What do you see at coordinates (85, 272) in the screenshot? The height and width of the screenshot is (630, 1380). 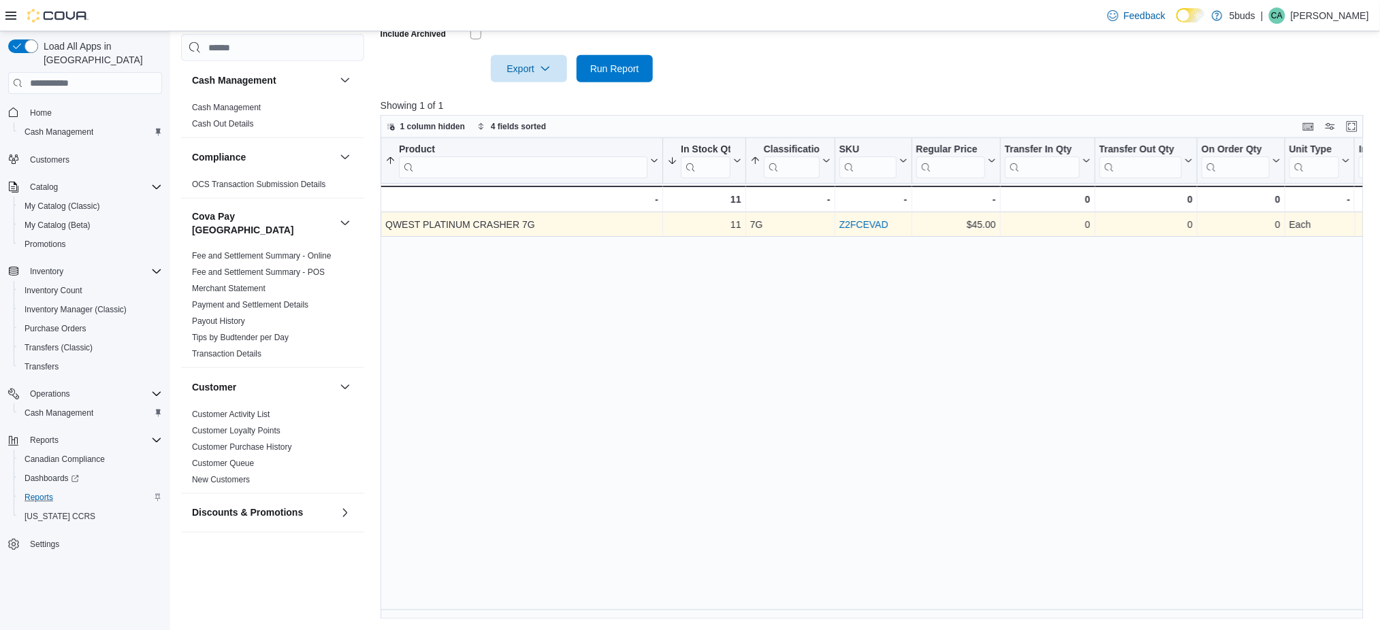 I see `button: Inventory` at bounding box center [85, 272].